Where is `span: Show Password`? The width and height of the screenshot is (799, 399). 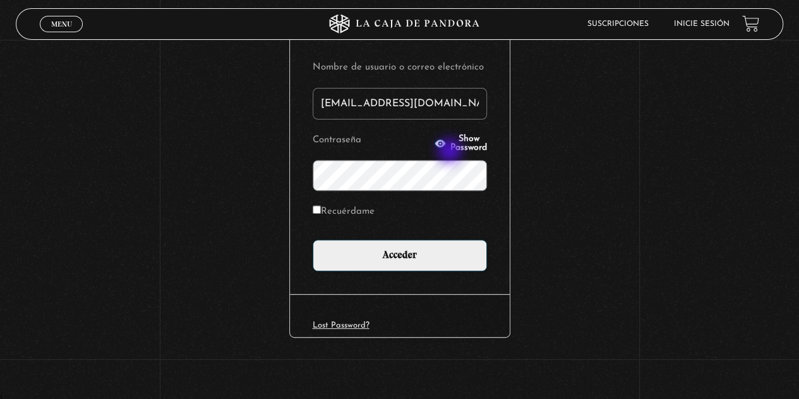 span: Show Password is located at coordinates (469, 143).